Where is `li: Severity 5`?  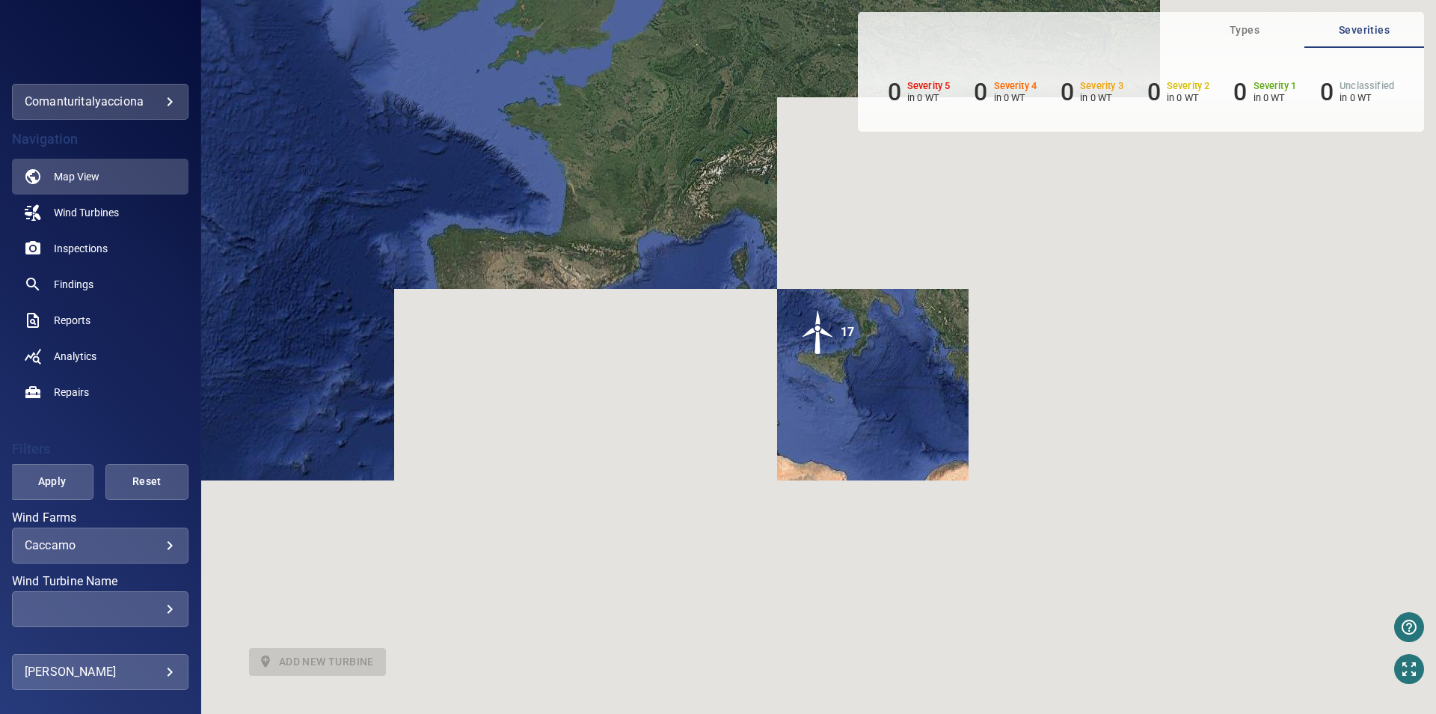 li: Severity 5 is located at coordinates (919, 92).